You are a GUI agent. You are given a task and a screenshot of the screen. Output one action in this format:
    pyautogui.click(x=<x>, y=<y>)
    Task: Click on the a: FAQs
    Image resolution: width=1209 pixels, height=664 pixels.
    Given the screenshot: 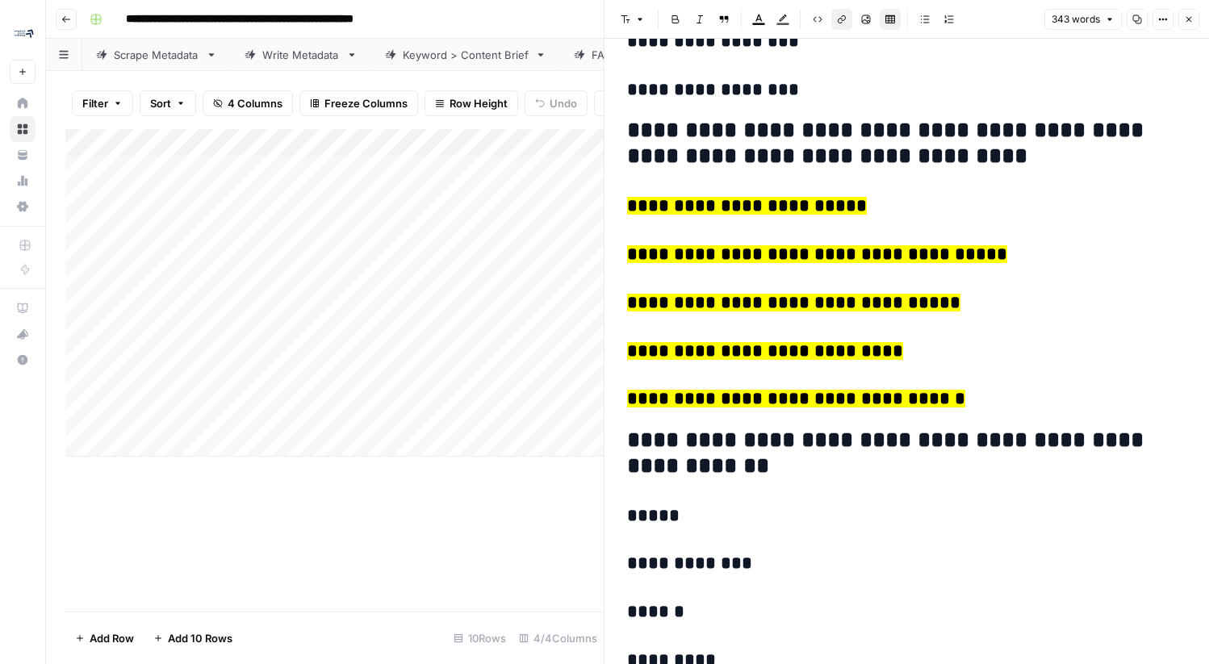 What is the action you would take?
    pyautogui.click(x=605, y=55)
    